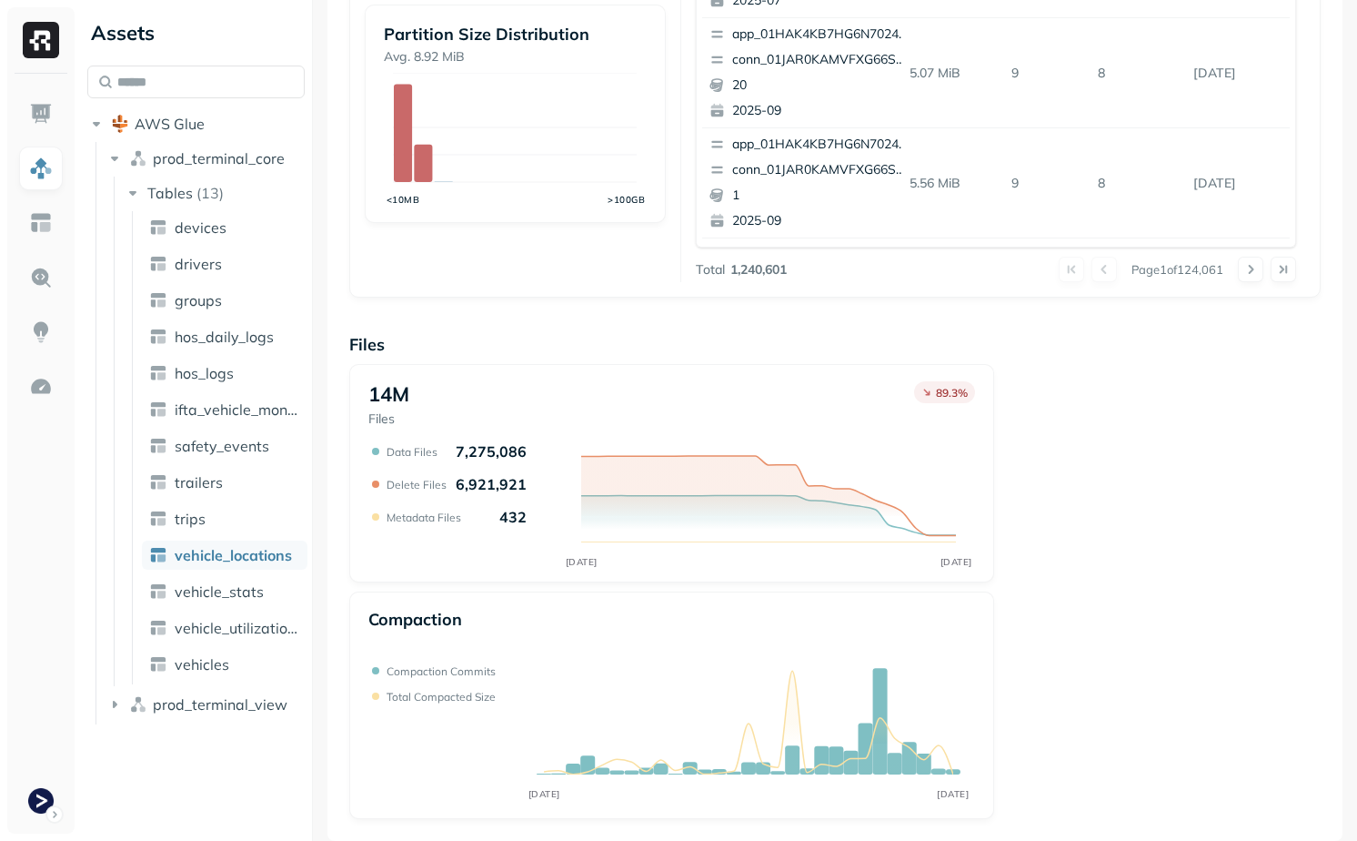 This screenshot has width=1357, height=841. Describe the element at coordinates (810, 73) in the screenshot. I see `button: app_01HAK4KB7HG6N7024210G3S8D5conn_01JAR0KAMVFXG66SCRNEFXMQG8202025-09` at that location.